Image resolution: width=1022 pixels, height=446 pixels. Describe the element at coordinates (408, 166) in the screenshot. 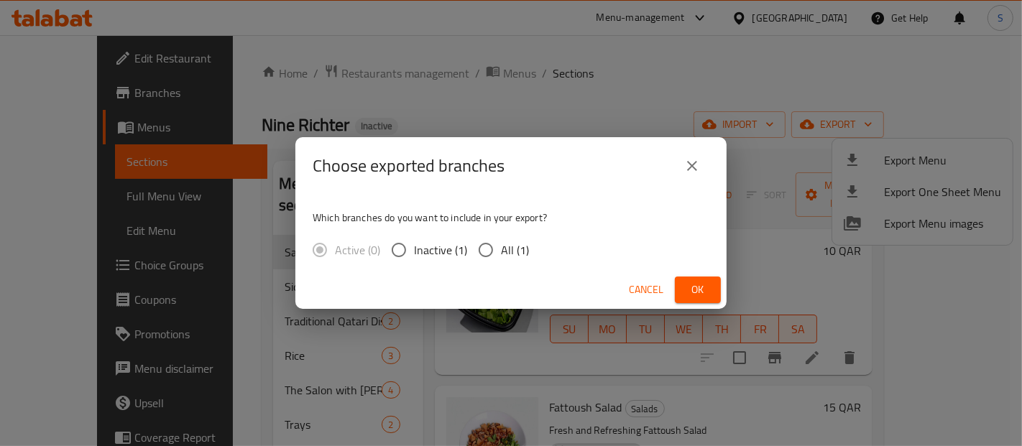

I see `h2: Choose exported branches` at that location.